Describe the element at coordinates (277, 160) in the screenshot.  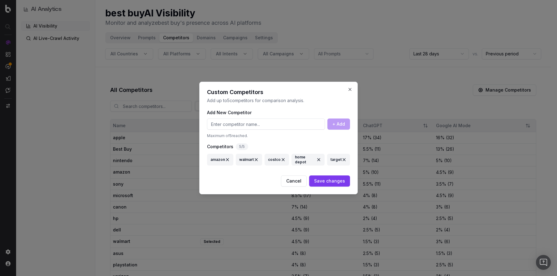
I see `div: costco` at that location.